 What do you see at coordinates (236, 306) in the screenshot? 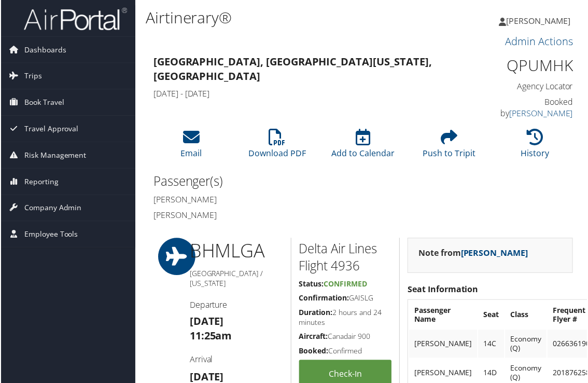
I see `h4: Departure` at bounding box center [236, 306].